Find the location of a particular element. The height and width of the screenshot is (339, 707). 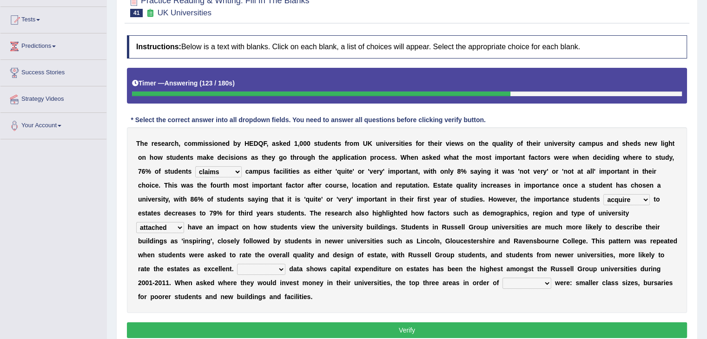

b: U is located at coordinates (365, 144).